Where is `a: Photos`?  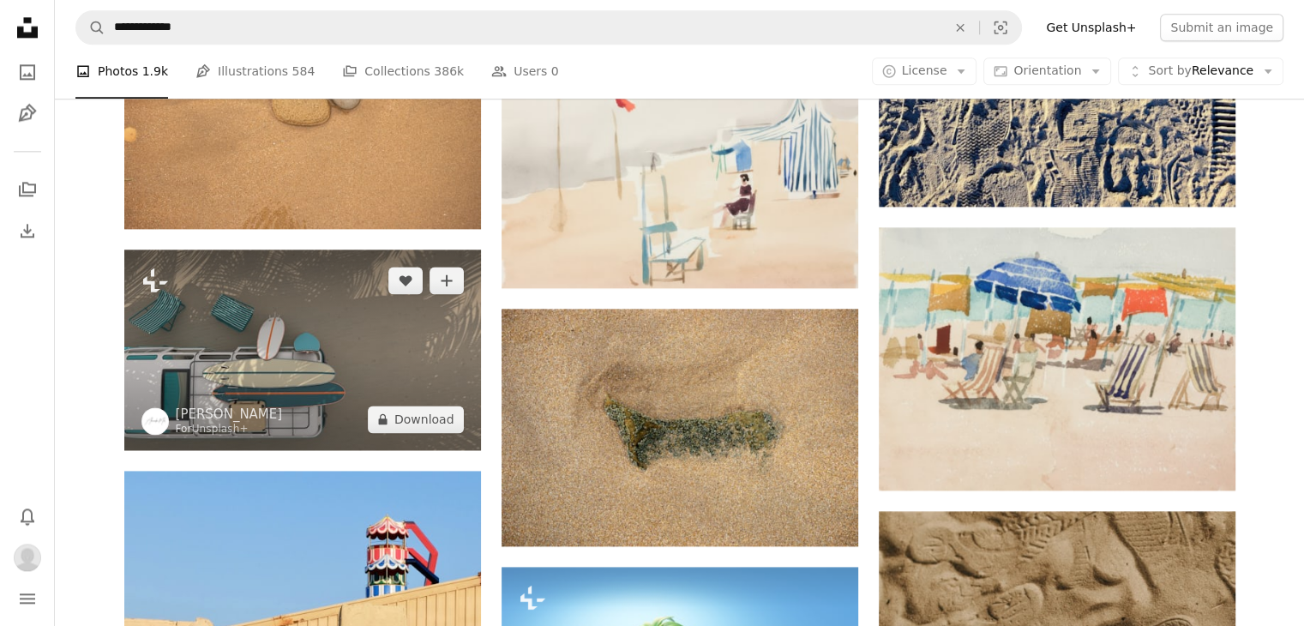
a: Photos is located at coordinates (27, 72).